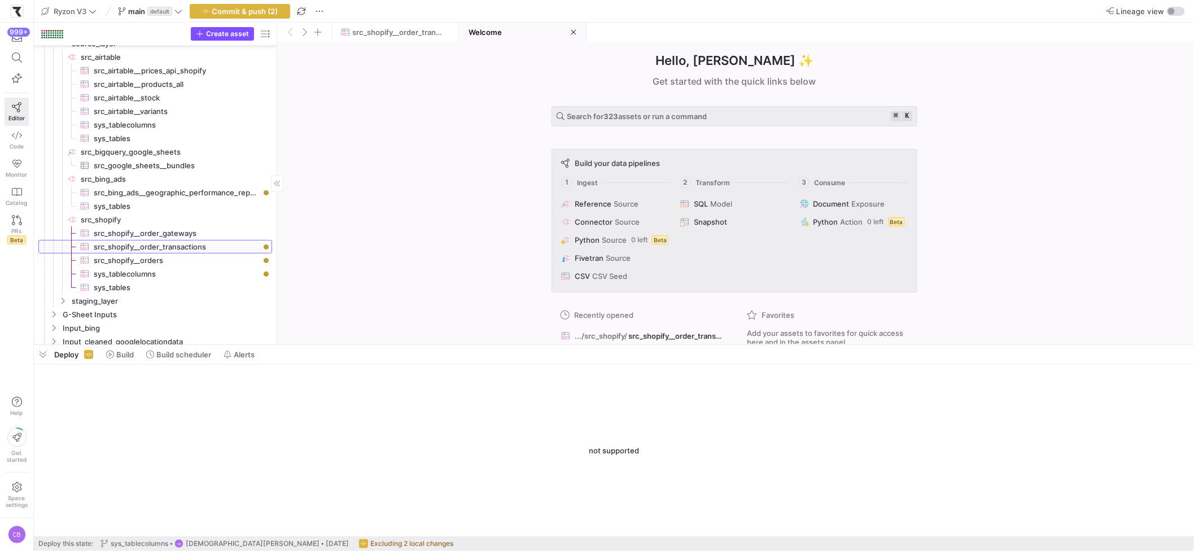  Describe the element at coordinates (17, 175) in the screenshot. I see `span: Monitor` at that location.